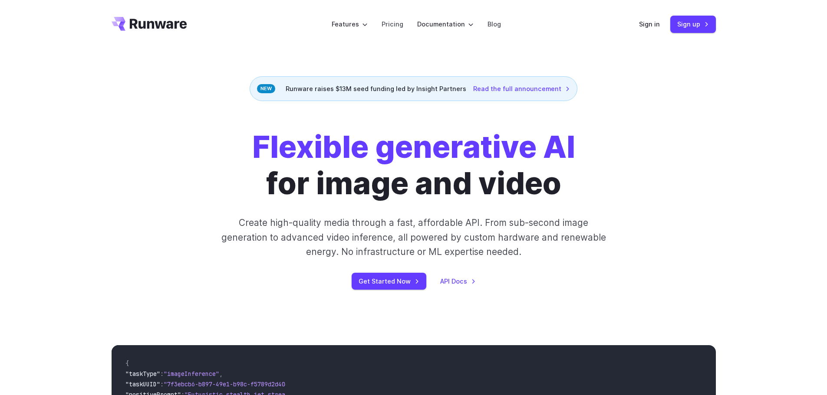 The width and height of the screenshot is (827, 395). Describe the element at coordinates (389, 281) in the screenshot. I see `a: Get Started Now` at that location.